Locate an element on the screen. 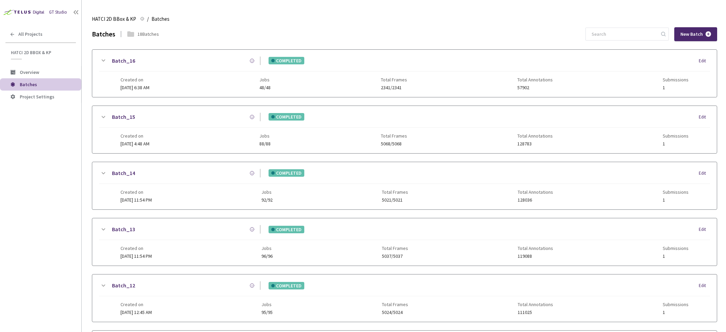  span: 128036 is located at coordinates (535, 200).